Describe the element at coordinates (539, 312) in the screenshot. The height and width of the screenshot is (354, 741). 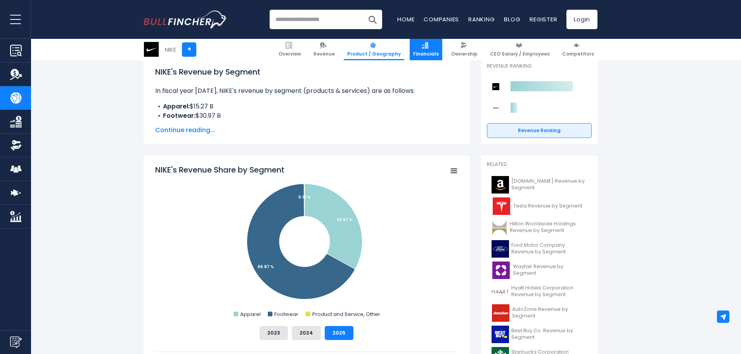
I see `a: AutoZone Revenue by Segment` at that location.